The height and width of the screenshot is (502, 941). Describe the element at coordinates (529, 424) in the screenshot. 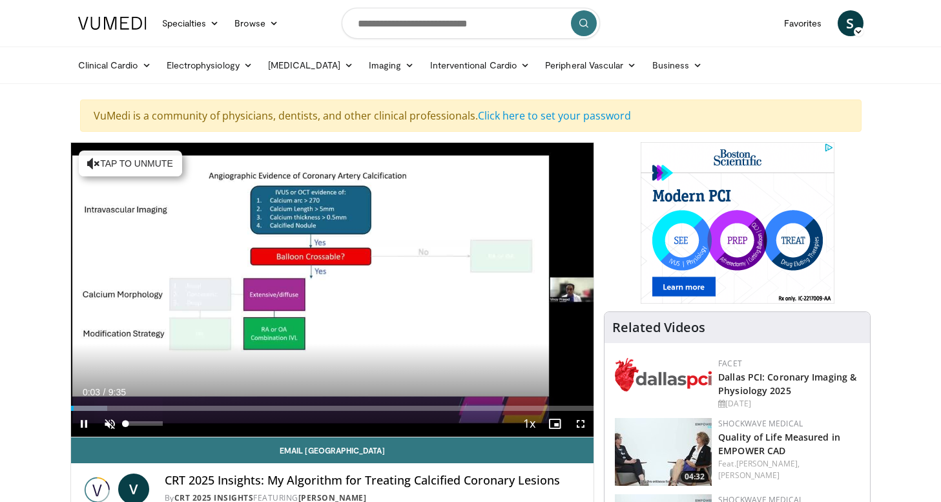

I see `button: Playback Rate` at that location.